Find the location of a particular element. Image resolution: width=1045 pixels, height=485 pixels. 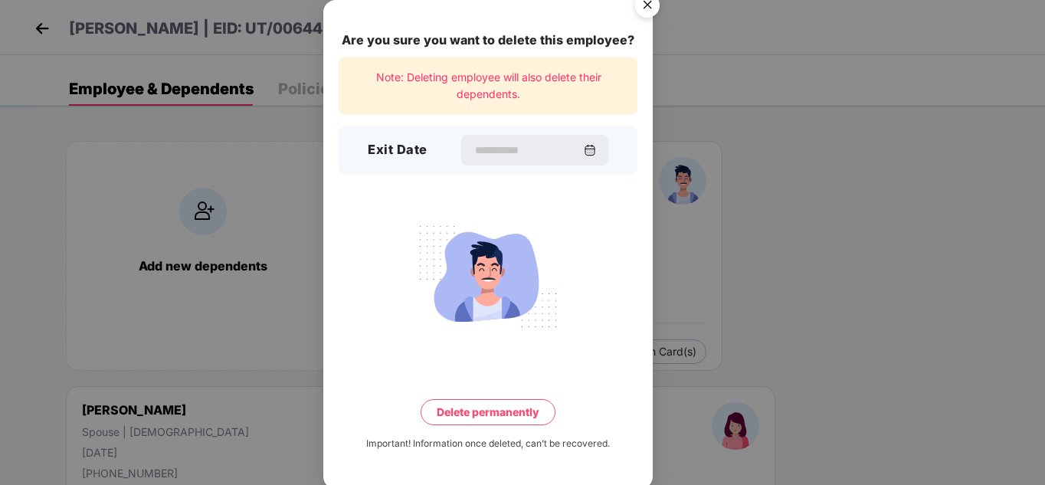

div: Note: Deleting employee will also delete their dependents. is located at coordinates (488, 86).